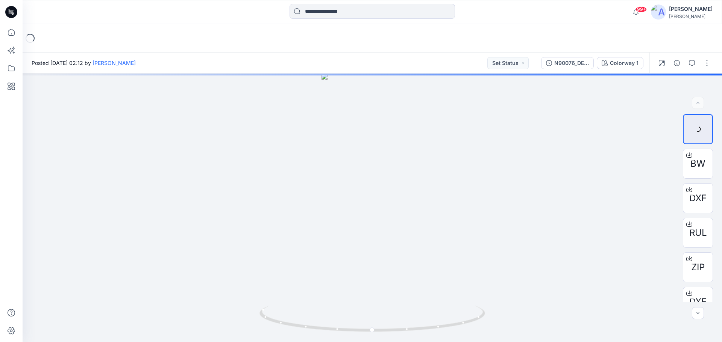 The height and width of the screenshot is (342, 722). What do you see at coordinates (624, 63) in the screenshot?
I see `div: Colorway 1` at bounding box center [624, 63].